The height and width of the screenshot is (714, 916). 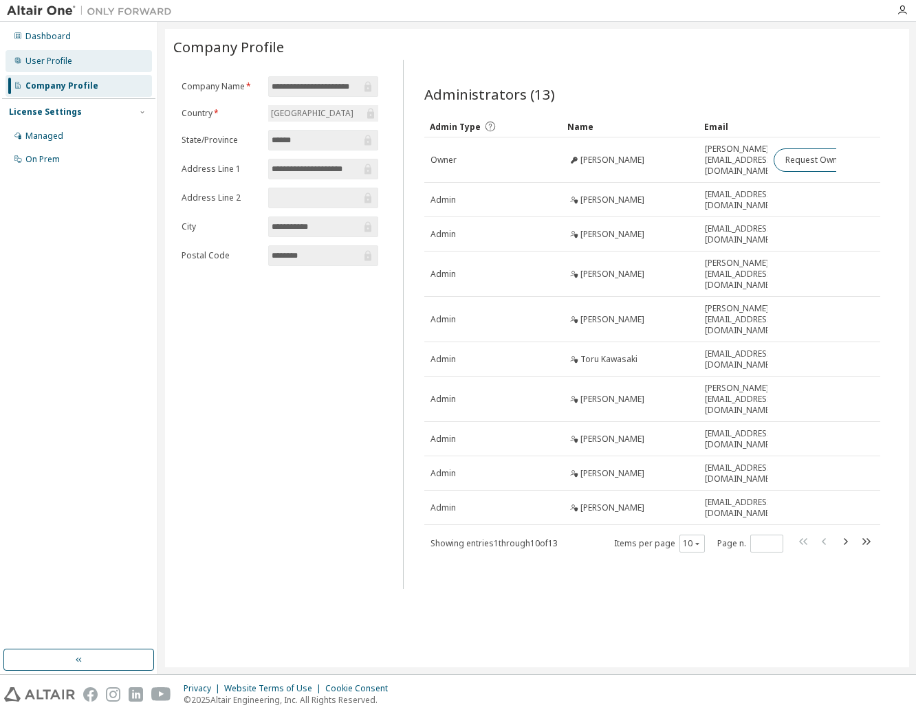 What do you see at coordinates (659, 544) in the screenshot?
I see `span: Items per page` at bounding box center [659, 544].